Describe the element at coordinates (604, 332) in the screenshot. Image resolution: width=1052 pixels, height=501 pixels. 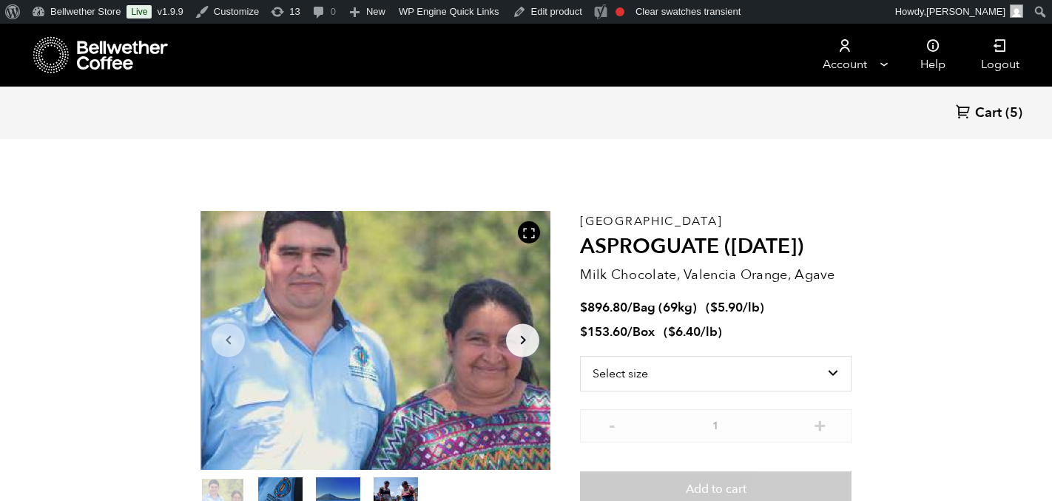
I see `bdi: 153.60` at that location.